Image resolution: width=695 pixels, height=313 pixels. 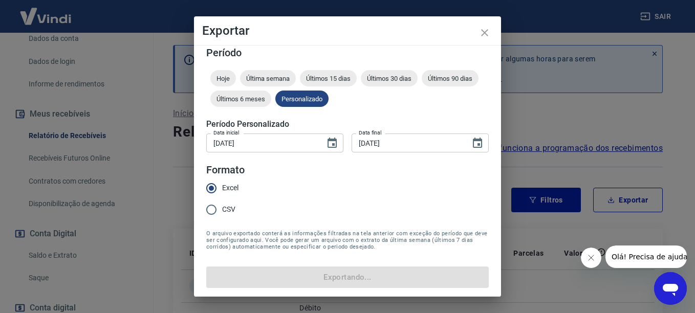 What do you see at coordinates (46, 11) in the screenshot?
I see `span: Olá! Precisa de ajuda?` at bounding box center [46, 11].